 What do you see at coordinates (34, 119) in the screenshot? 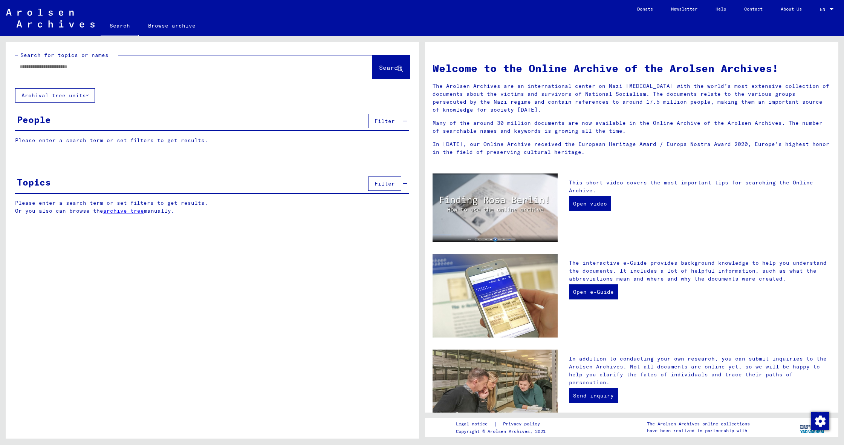
I see `div: People` at bounding box center [34, 119].